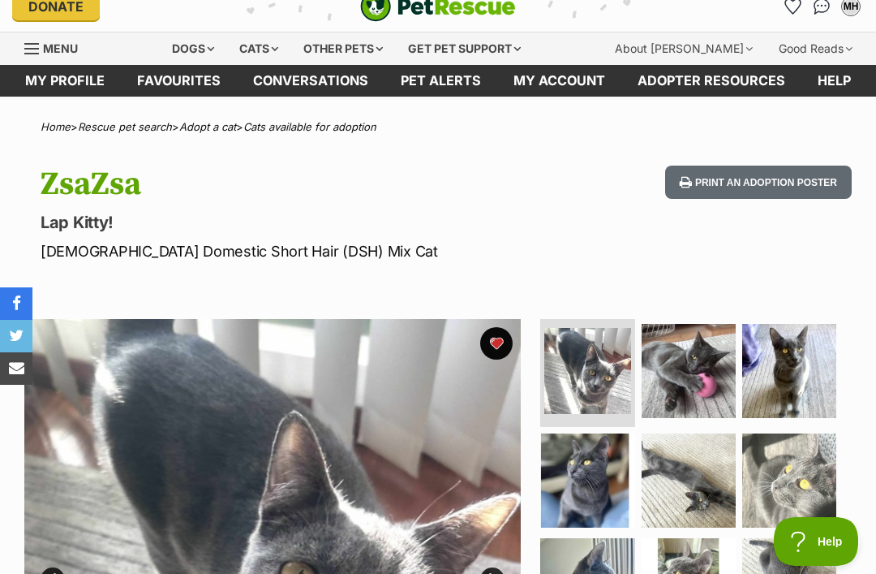 The height and width of the screenshot is (574, 876). What do you see at coordinates (559, 80) in the screenshot?
I see `a: My account` at bounding box center [559, 80].